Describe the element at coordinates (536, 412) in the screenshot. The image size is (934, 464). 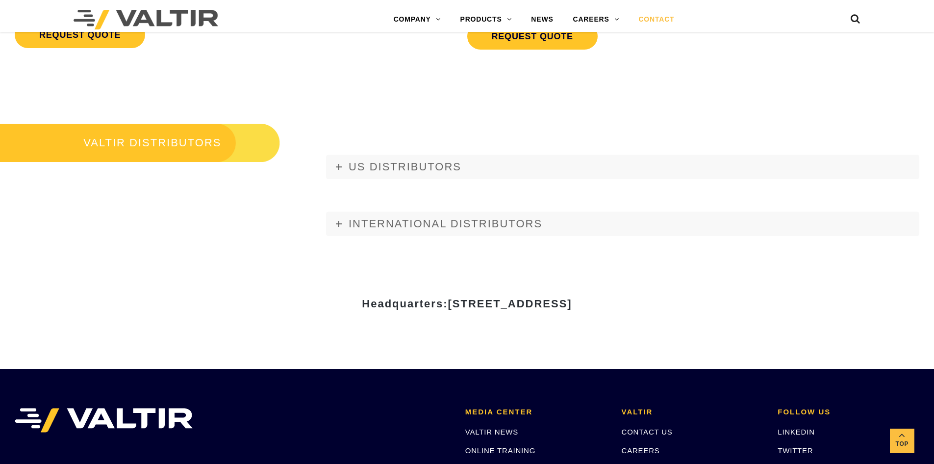
I see `h2: MEDIA CENTER` at that location.